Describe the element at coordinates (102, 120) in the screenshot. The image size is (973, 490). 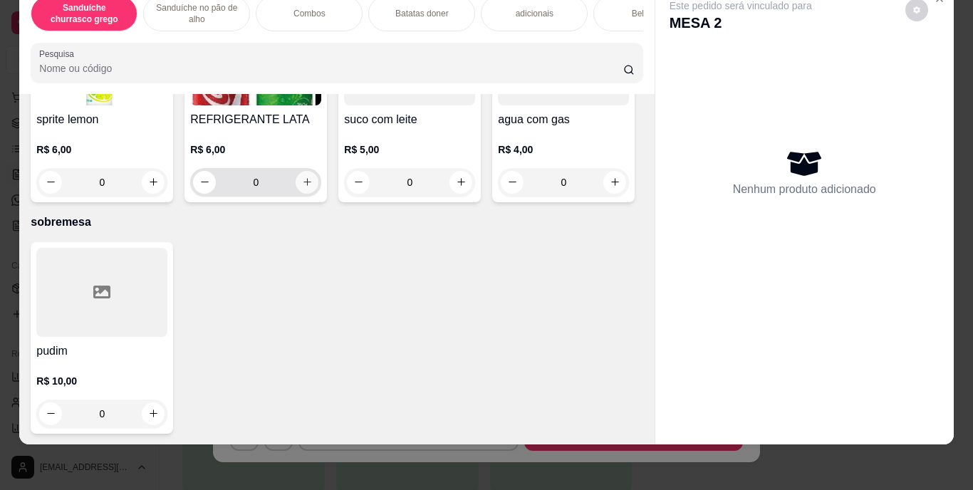
I see `h4: sprite lemon` at that location.